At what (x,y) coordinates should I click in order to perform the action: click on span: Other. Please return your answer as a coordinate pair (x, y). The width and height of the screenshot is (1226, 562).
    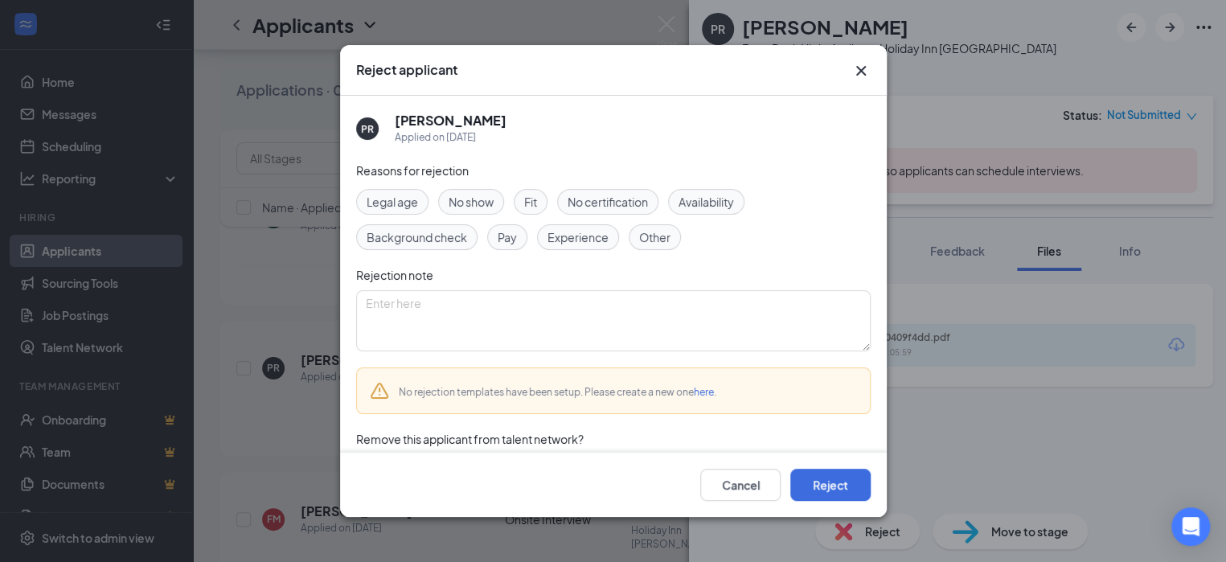
    Looking at the image, I should click on (655, 237).